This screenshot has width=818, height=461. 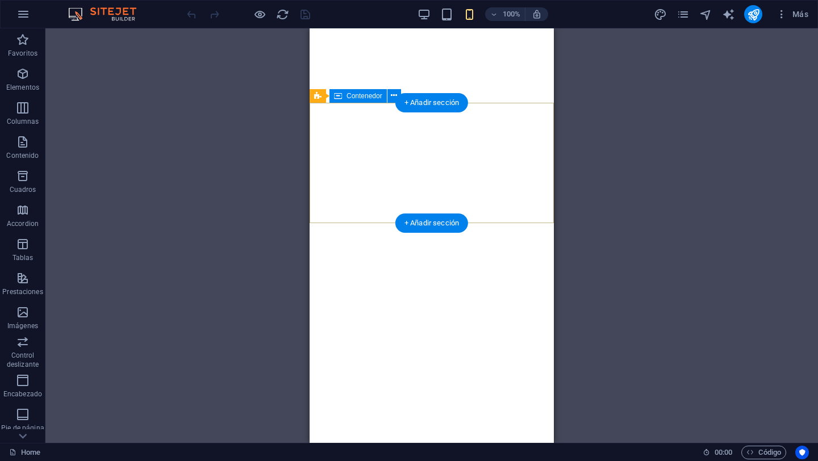 I want to click on span: Código, so click(x=763, y=453).